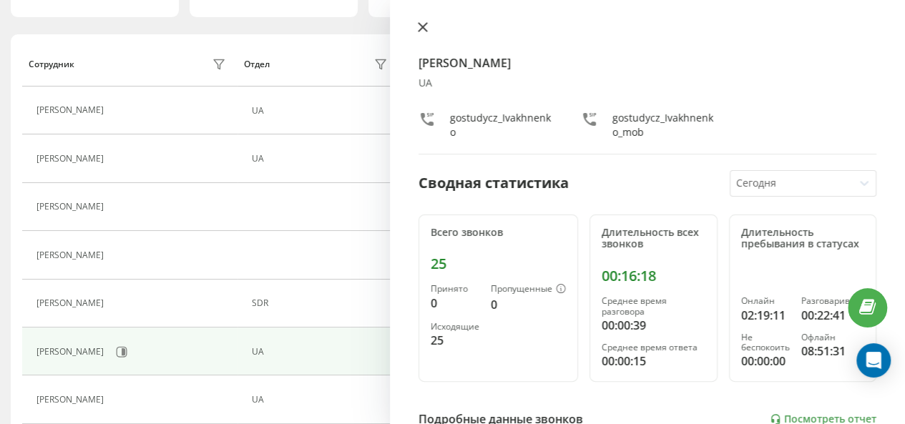  I want to click on div: Всего звонков, so click(498, 232).